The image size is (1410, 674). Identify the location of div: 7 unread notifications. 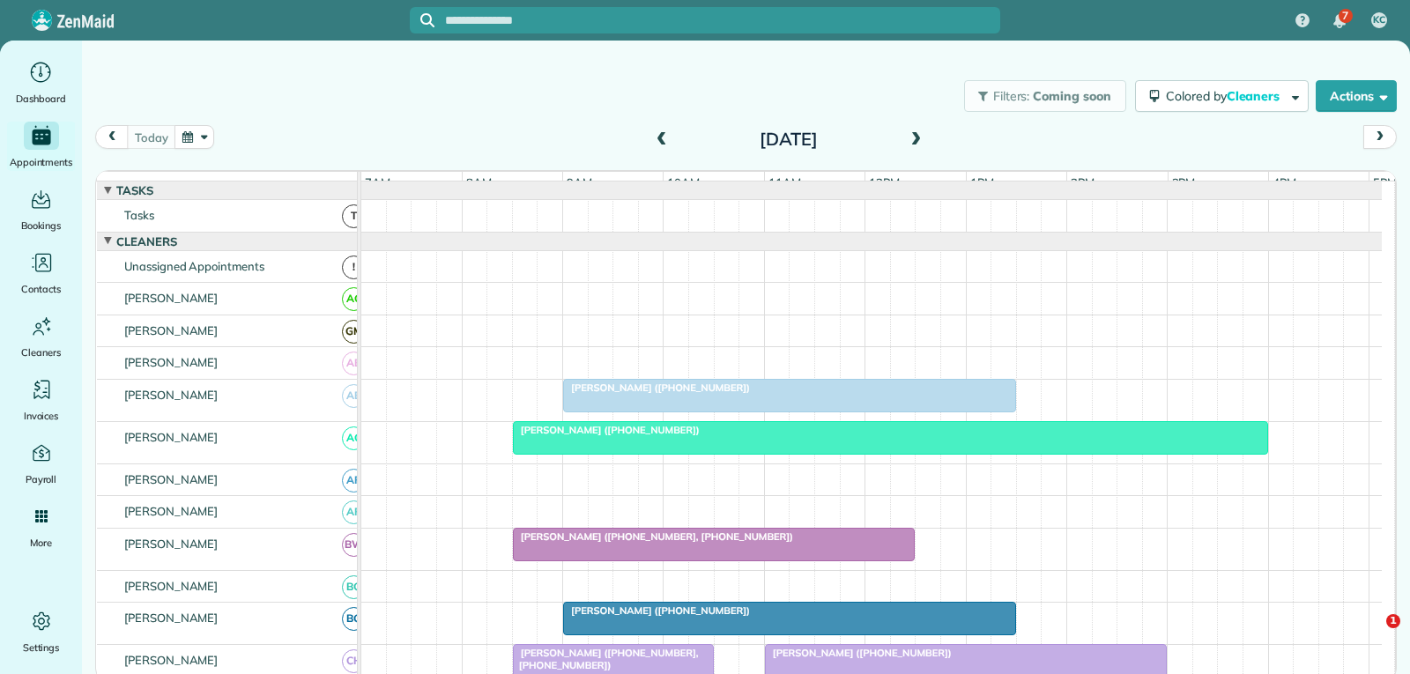
(1339, 21).